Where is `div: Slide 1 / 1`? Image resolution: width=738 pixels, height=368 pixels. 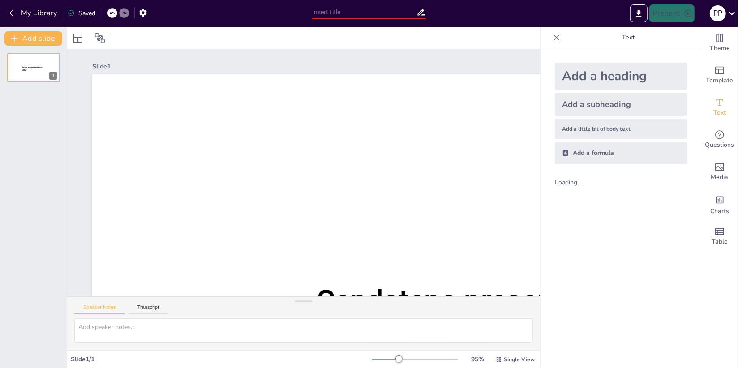
div: Slide 1 / 1 is located at coordinates (221, 359).